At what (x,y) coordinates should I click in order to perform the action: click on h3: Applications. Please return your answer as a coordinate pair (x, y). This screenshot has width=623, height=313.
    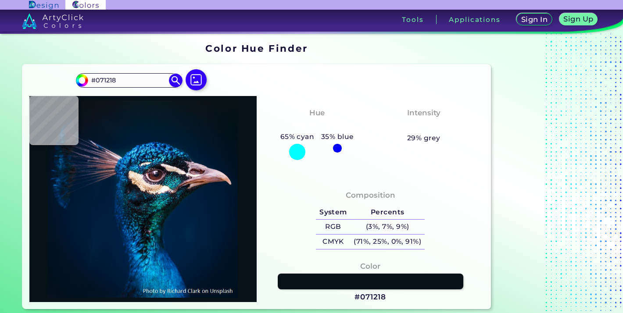
    Looking at the image, I should click on (474, 19).